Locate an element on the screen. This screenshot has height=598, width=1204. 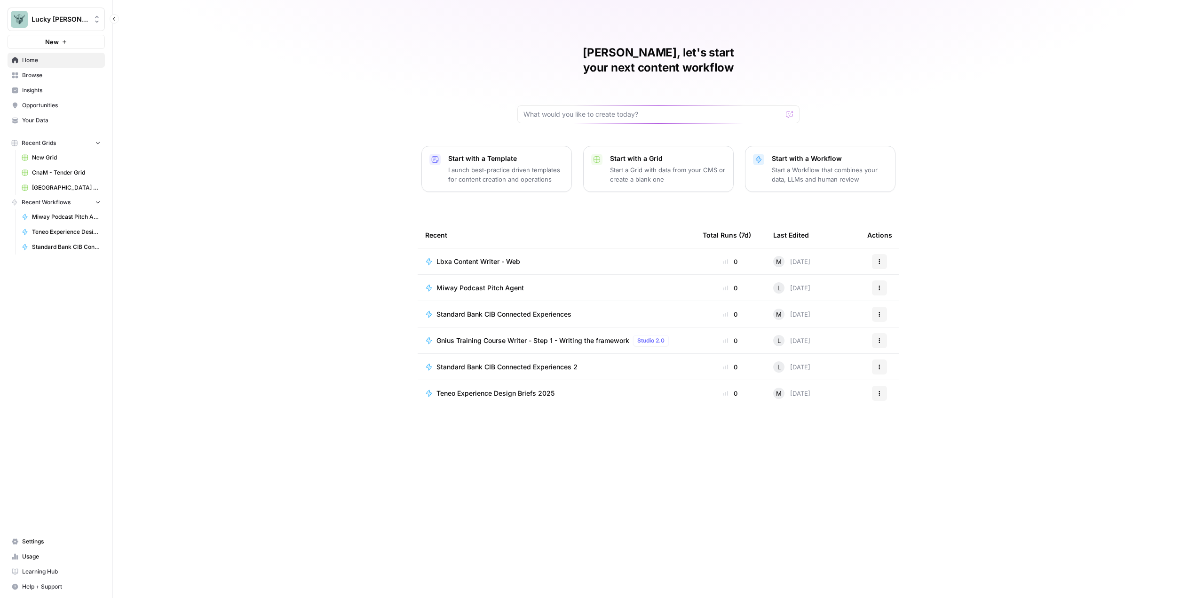
div: Last Edited is located at coordinates (791, 235).